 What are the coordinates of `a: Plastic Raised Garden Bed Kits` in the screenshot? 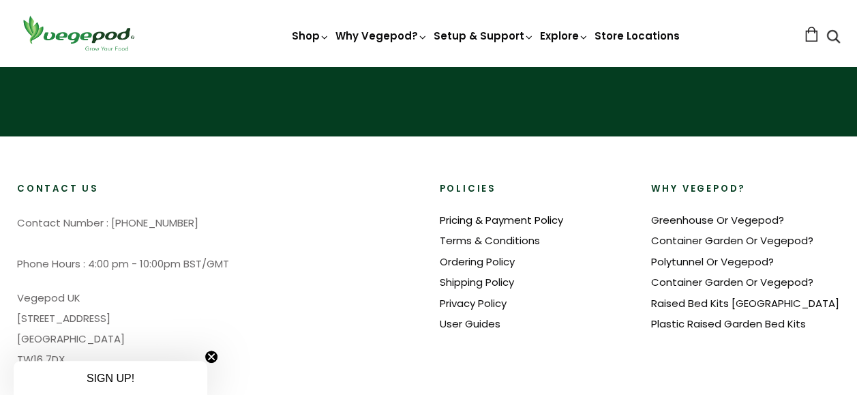 It's located at (728, 323).